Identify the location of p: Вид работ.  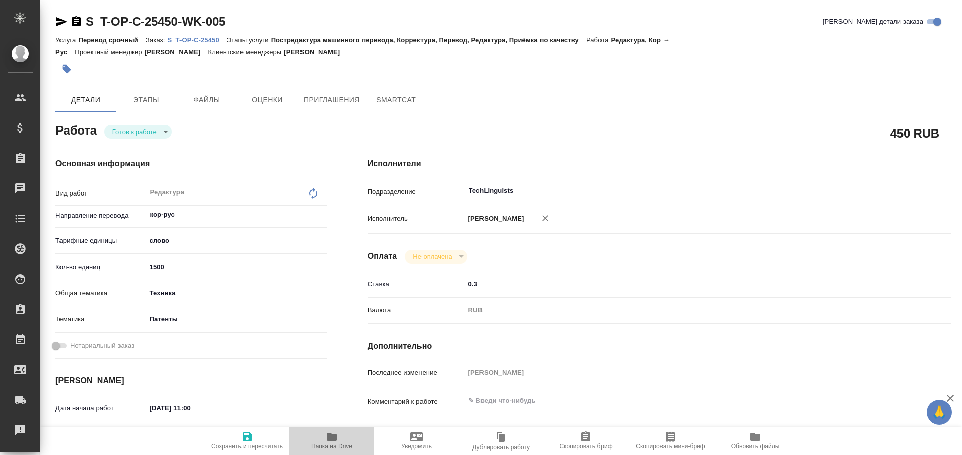
(101, 194).